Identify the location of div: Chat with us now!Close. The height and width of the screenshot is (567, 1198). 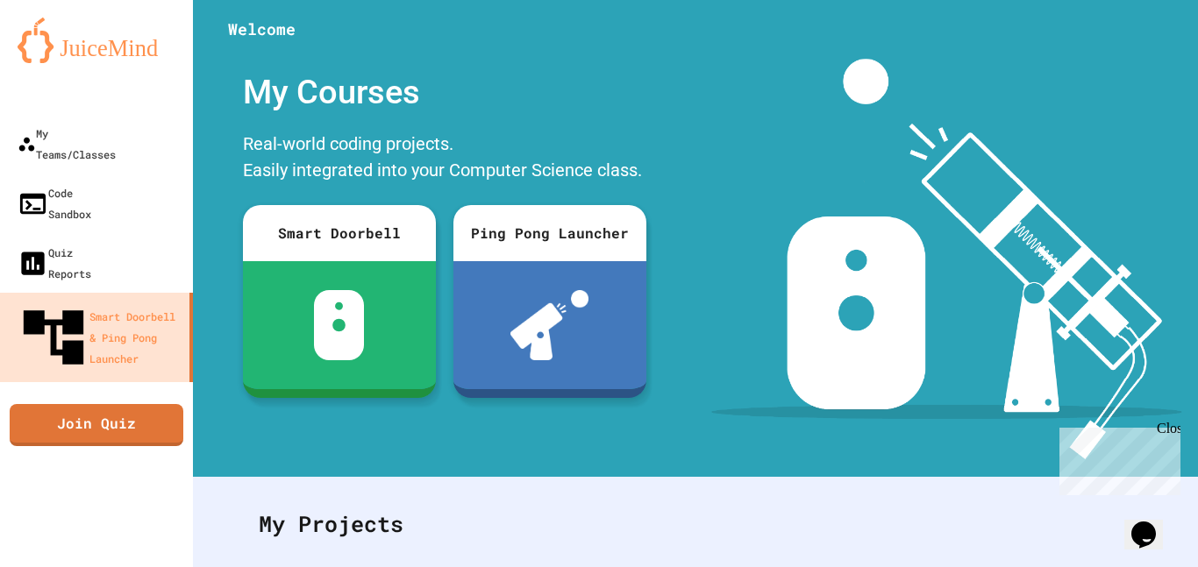
(64, 59).